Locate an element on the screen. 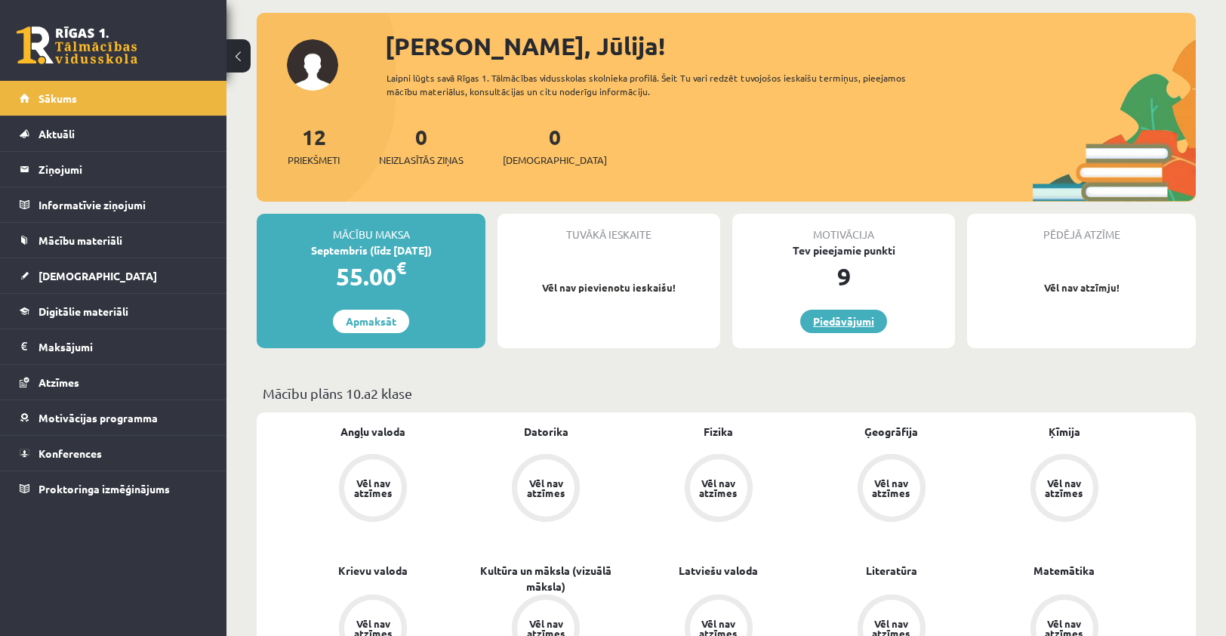  legend: Maksājumi is located at coordinates (123, 347).